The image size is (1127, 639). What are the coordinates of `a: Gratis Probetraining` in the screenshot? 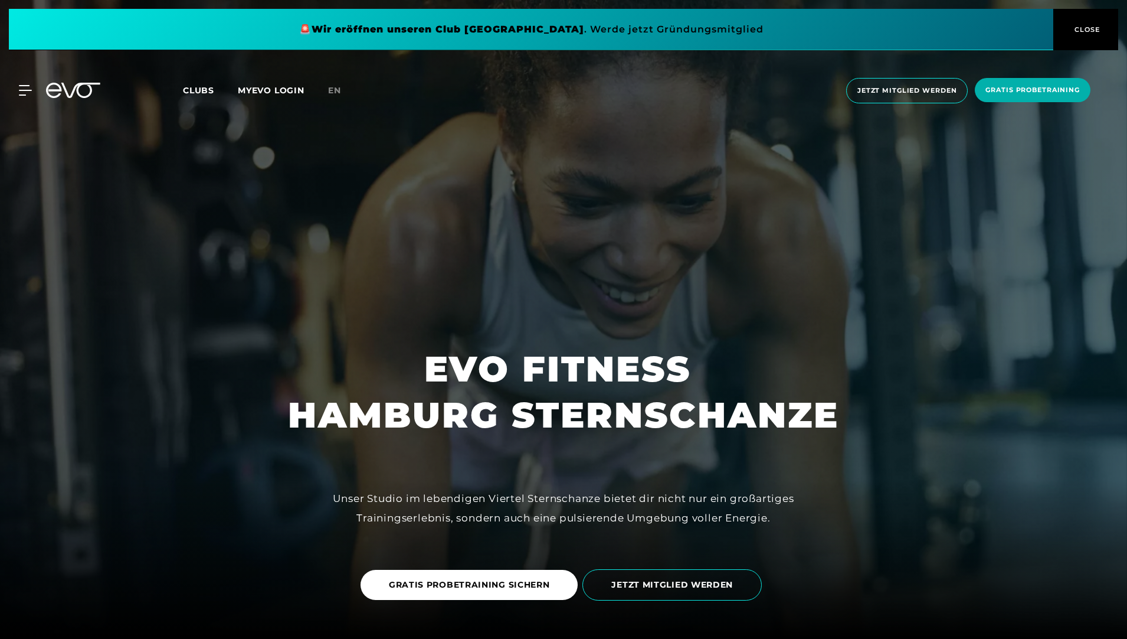 It's located at (1033, 90).